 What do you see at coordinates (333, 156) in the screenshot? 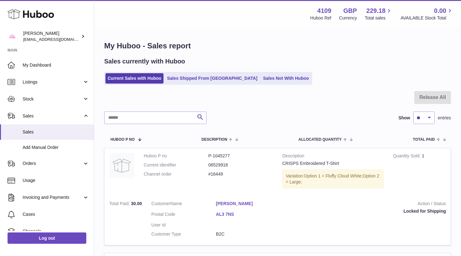
I see `strong: Description` at bounding box center [333, 156].